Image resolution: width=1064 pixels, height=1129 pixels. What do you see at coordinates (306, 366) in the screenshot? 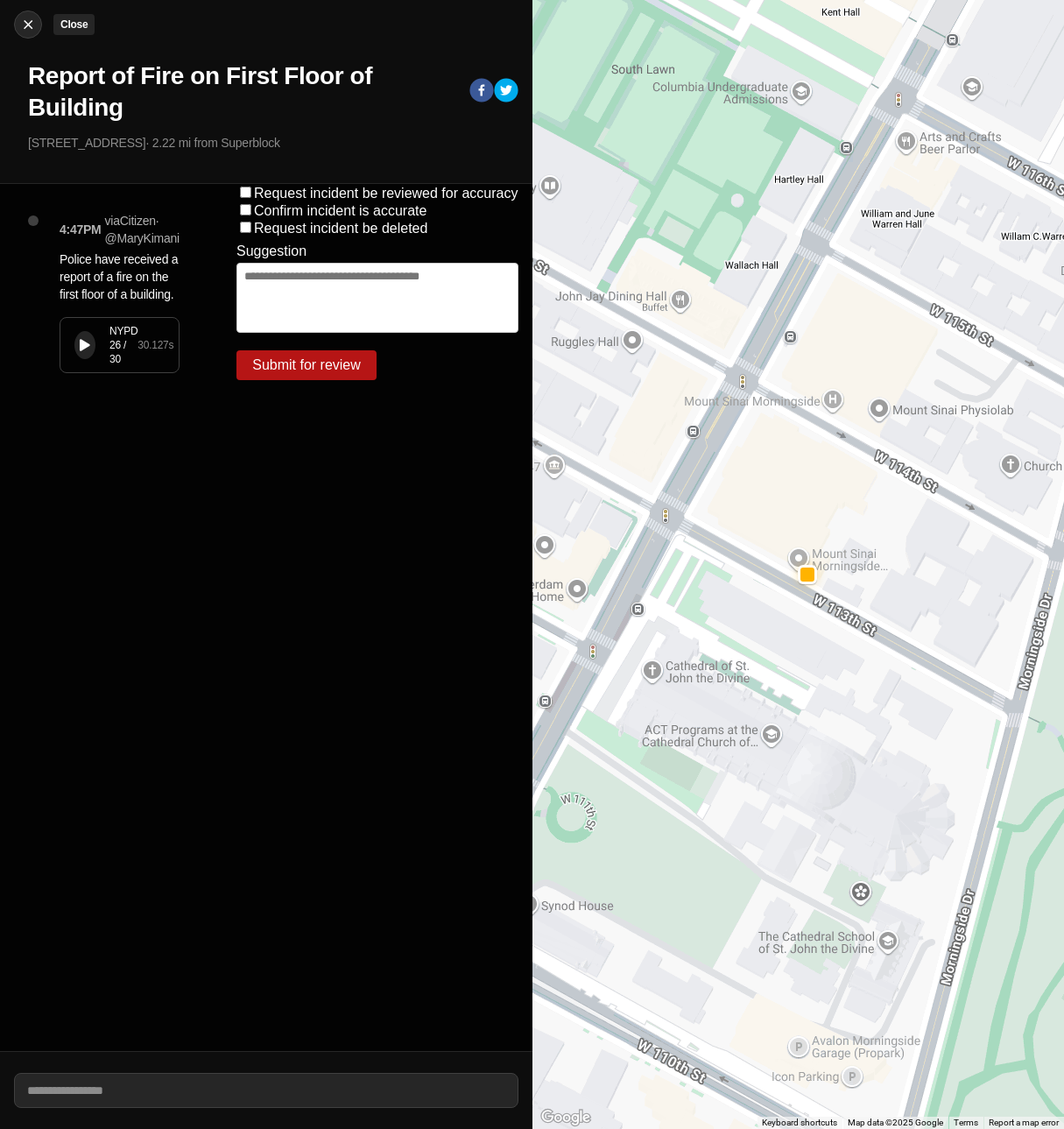
I see `button: Submit for review` at bounding box center [306, 366].